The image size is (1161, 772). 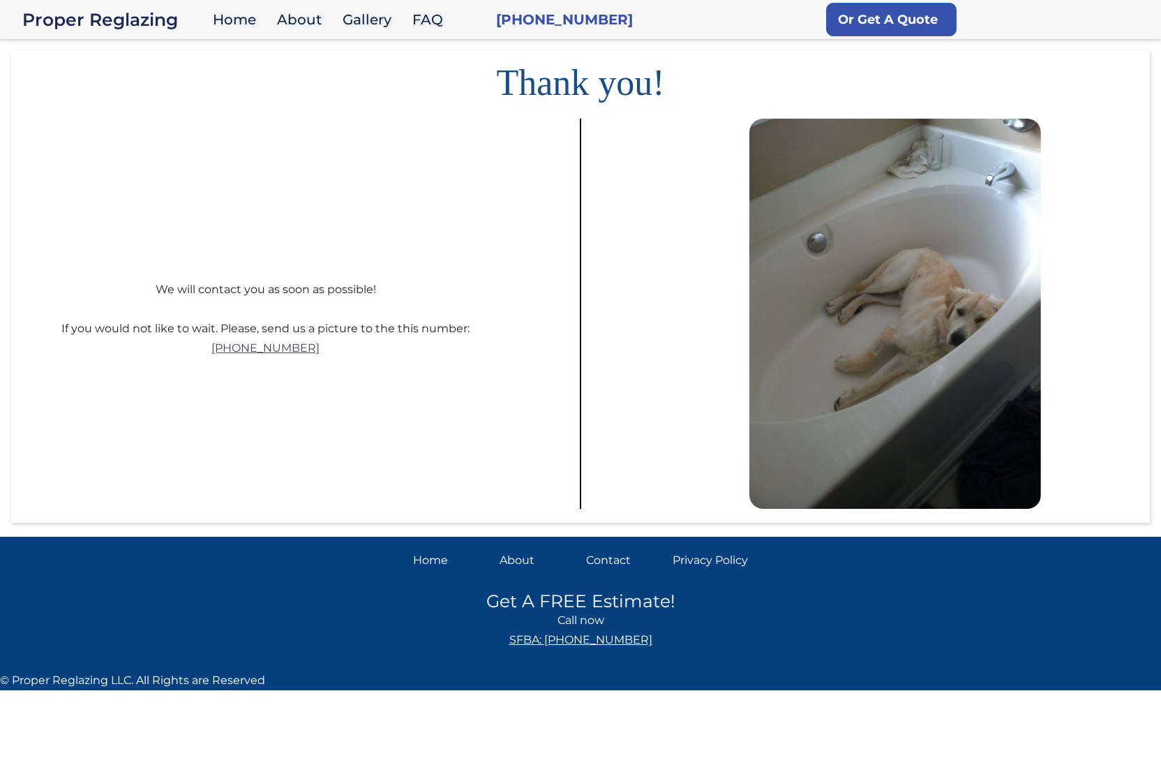 What do you see at coordinates (891, 20) in the screenshot?
I see `a: Or Get A Quote` at bounding box center [891, 20].